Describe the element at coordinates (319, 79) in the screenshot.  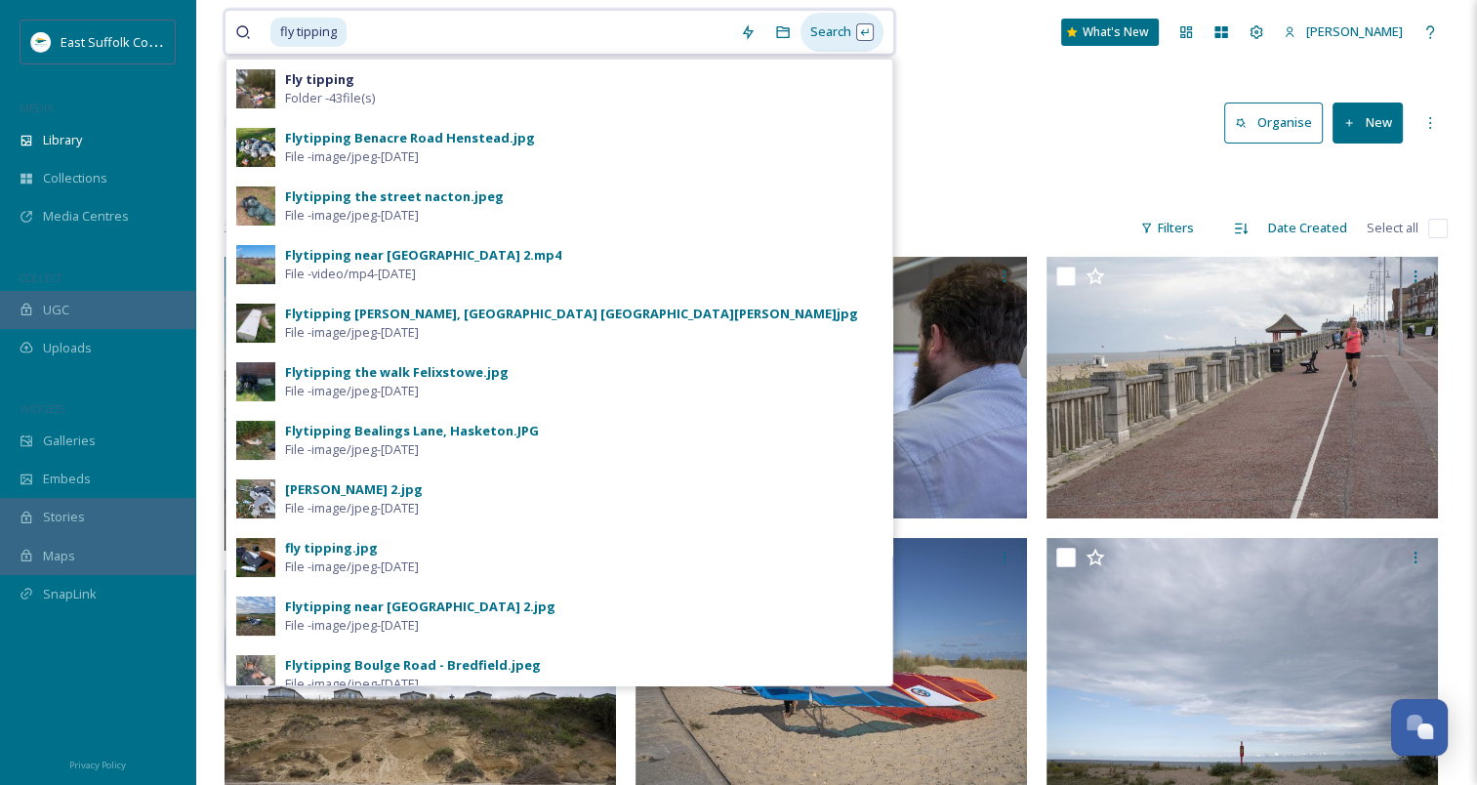
I see `strong: Fly tipping` at that location.